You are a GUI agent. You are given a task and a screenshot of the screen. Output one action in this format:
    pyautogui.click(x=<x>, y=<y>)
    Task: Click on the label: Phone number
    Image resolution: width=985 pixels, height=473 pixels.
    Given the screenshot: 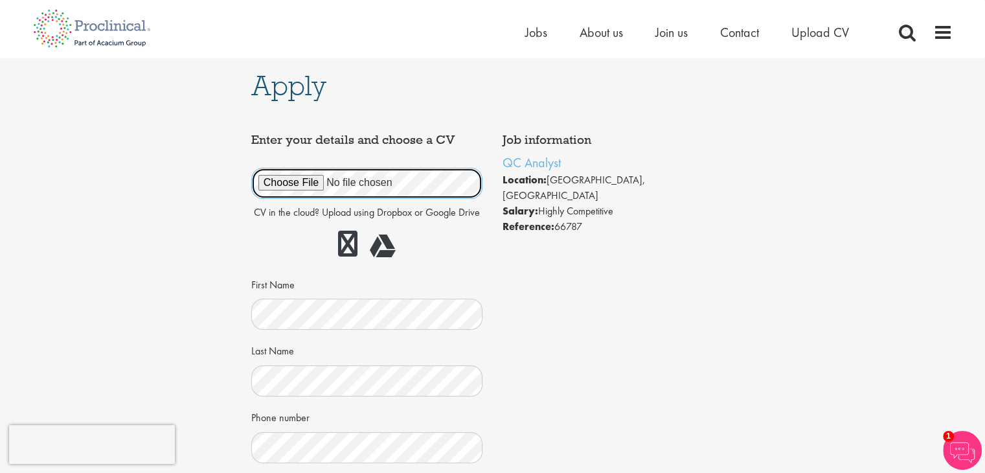 What is the action you would take?
    pyautogui.click(x=280, y=416)
    